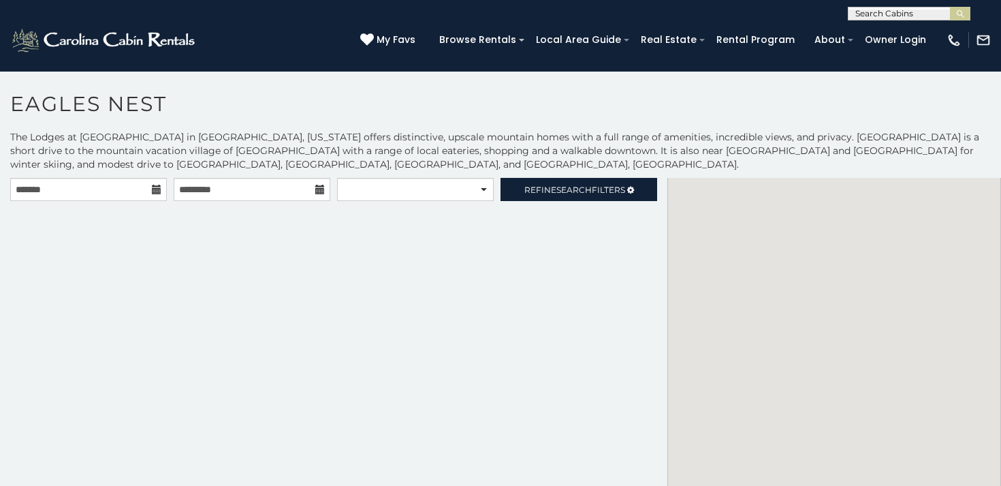 The image size is (1001, 486). I want to click on a: Real Estate, so click(669, 40).